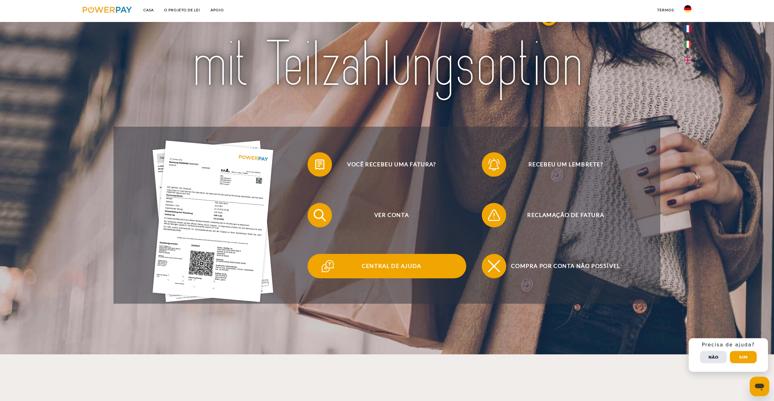 This screenshot has height=401, width=774. I want to click on span: Ver conta, so click(391, 215).